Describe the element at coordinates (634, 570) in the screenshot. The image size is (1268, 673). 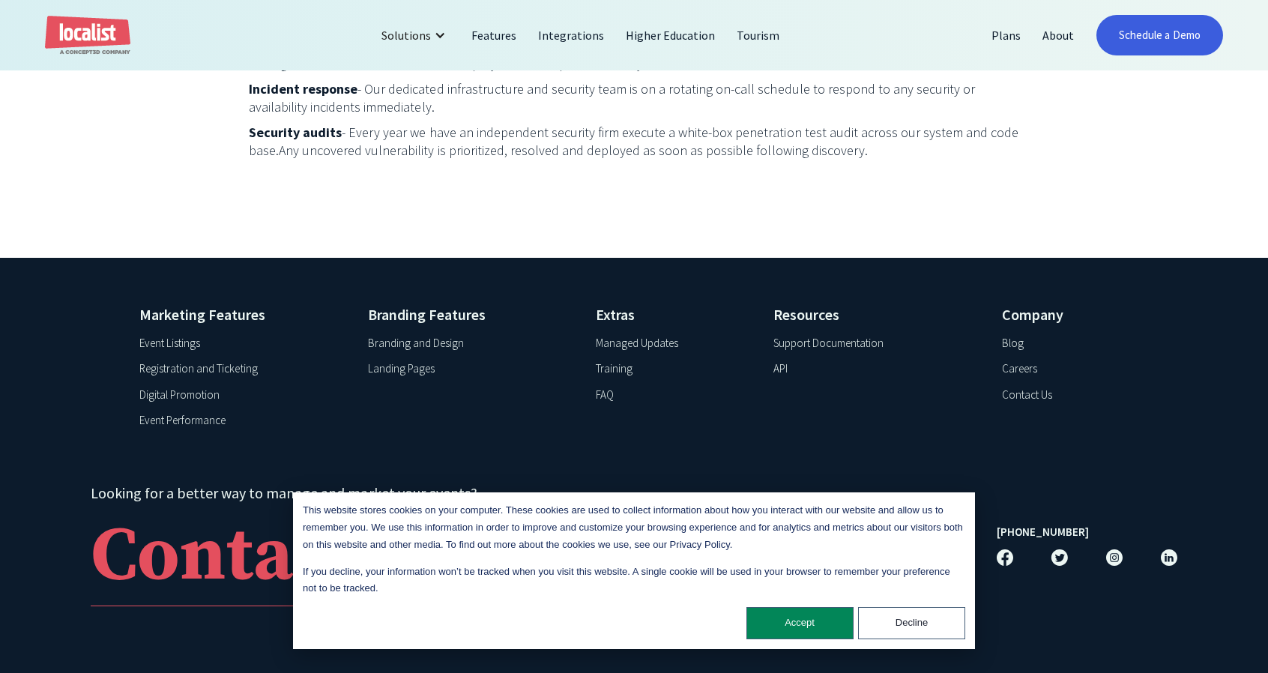
I see `div: Cookie banner` at that location.